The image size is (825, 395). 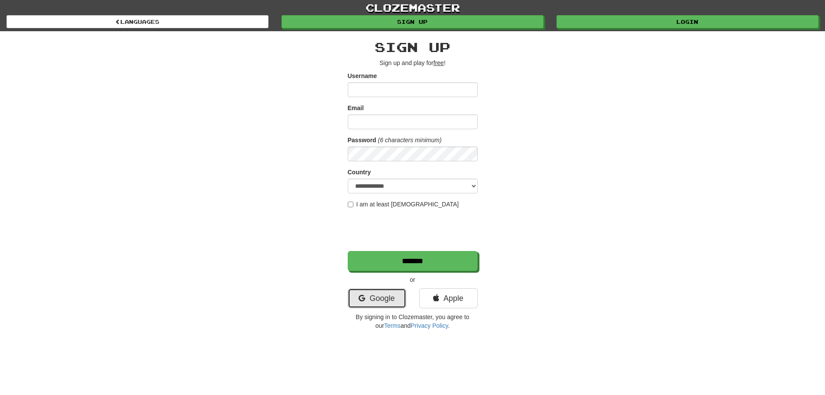 I want to click on a: Privacy Policy, so click(x=429, y=325).